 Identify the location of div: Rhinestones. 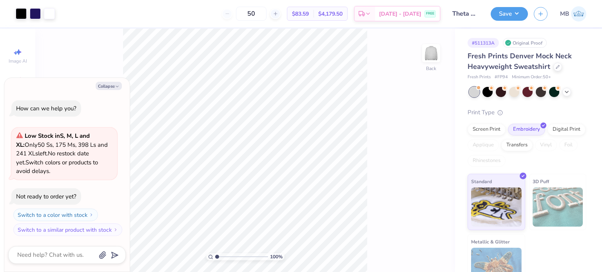
(487, 161).